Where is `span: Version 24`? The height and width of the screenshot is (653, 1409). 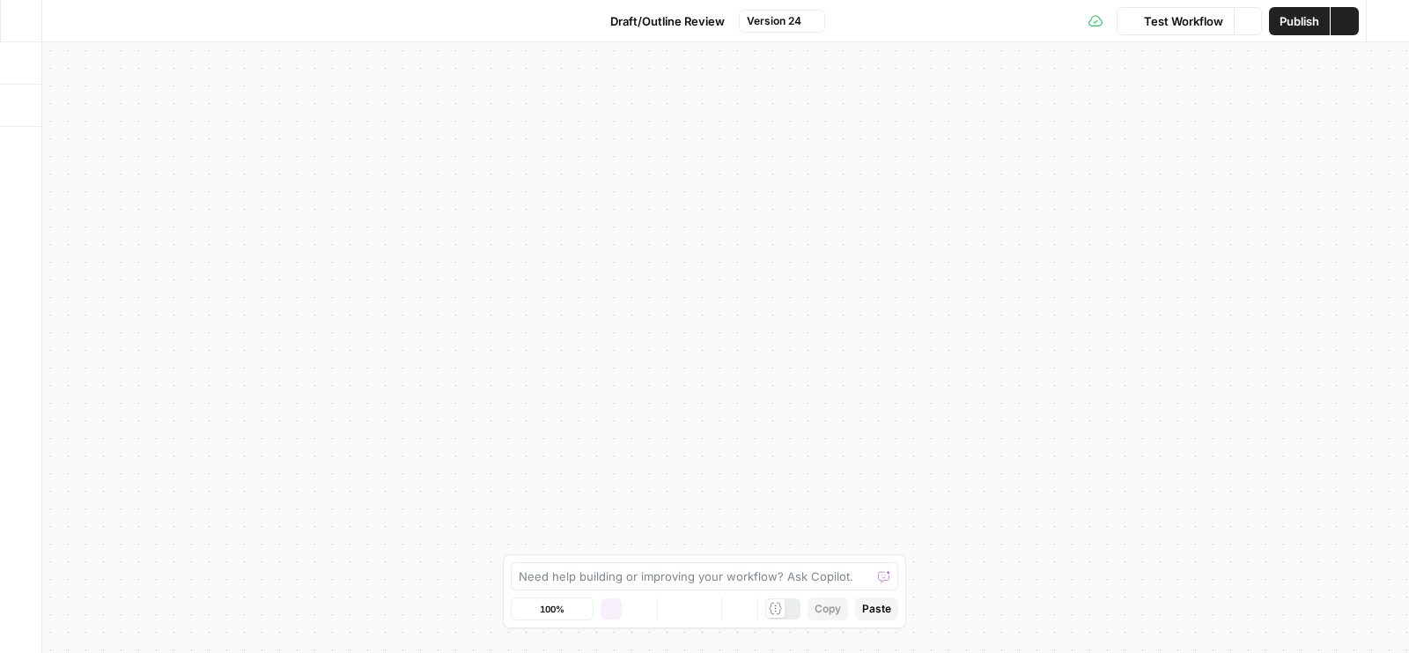
span: Version 24 is located at coordinates (774, 21).